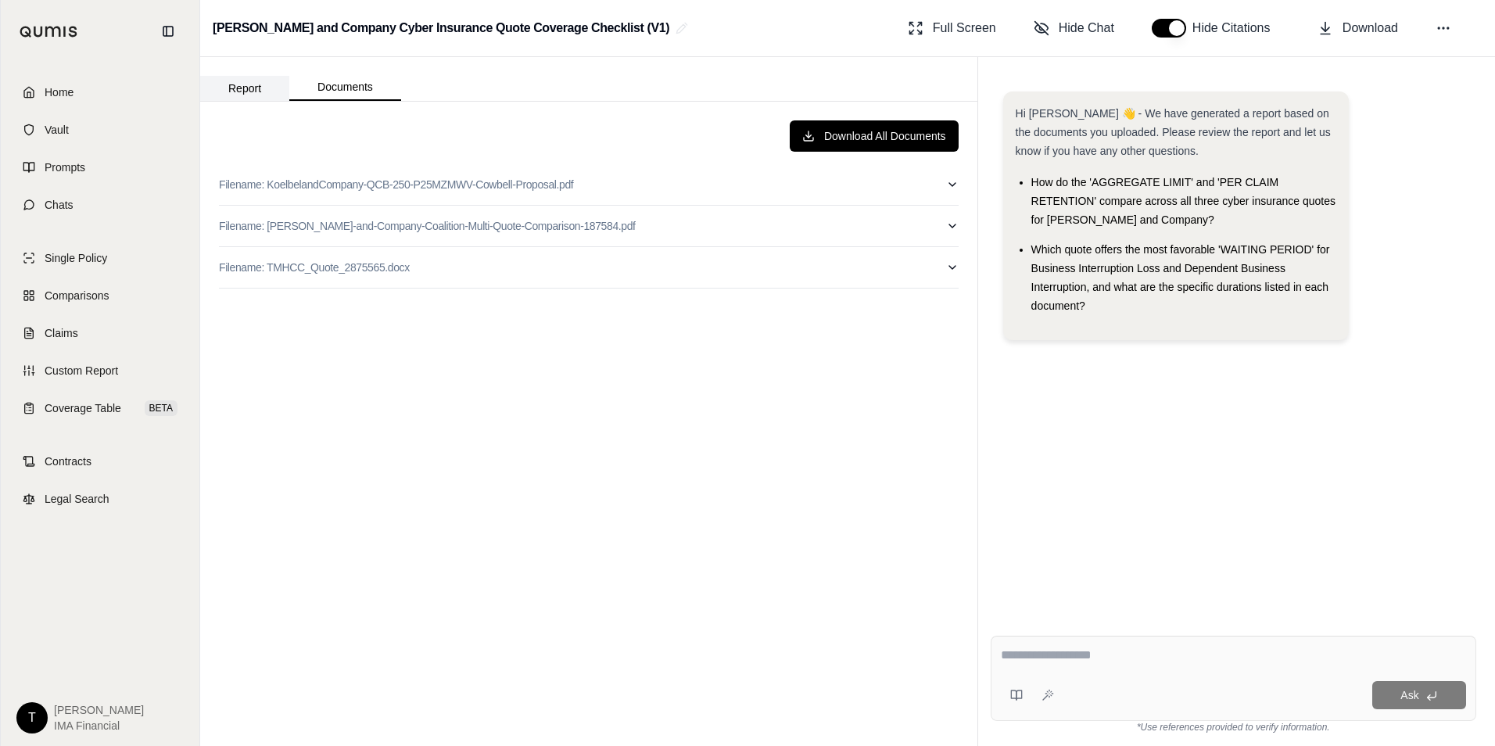 The width and height of the screenshot is (1495, 746). What do you see at coordinates (1233, 727) in the screenshot?
I see `div: *Use references provided to verify information.` at bounding box center [1233, 727].